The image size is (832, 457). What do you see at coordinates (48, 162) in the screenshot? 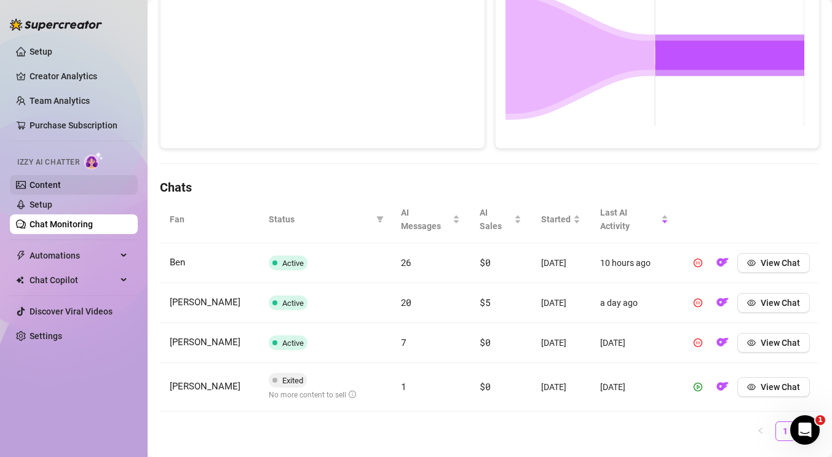
I see `span: Izzy AI Chatter` at bounding box center [48, 162].